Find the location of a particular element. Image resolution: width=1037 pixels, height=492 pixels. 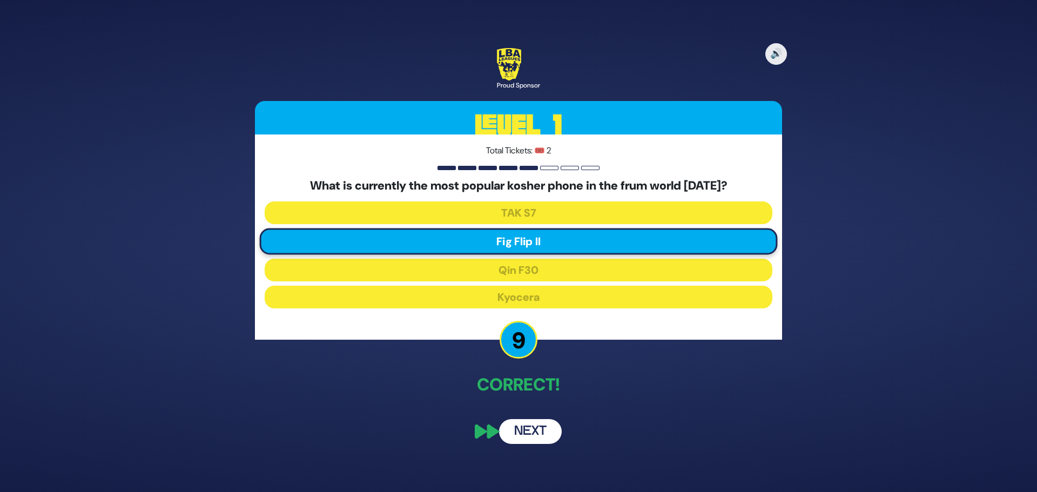

button: Qin F30 is located at coordinates (519, 270).